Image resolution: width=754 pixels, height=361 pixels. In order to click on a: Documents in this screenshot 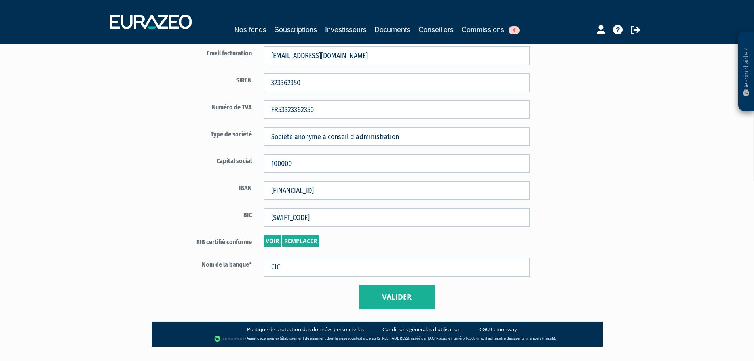, I will do `click(392, 30)`.